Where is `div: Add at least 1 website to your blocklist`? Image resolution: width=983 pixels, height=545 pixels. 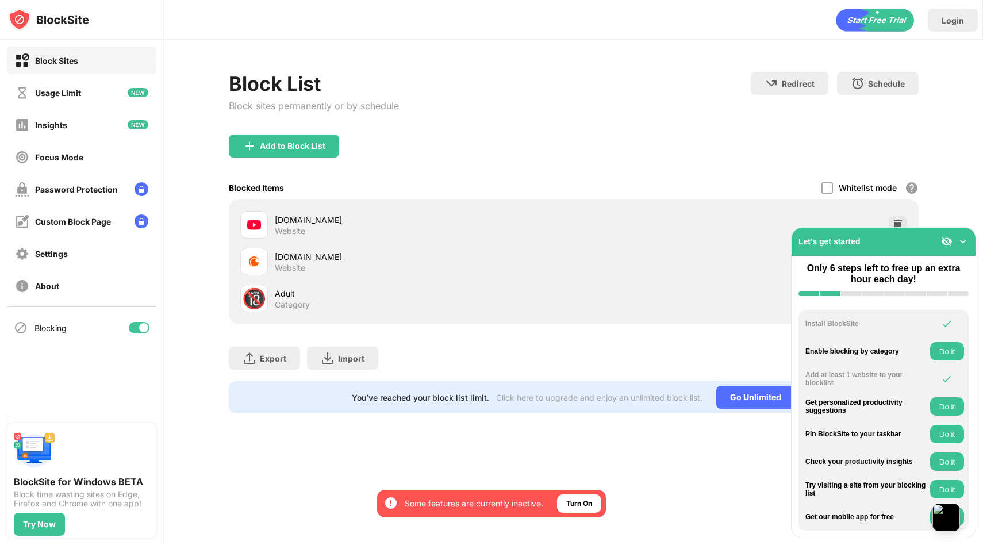
div: Add at least 1 website to your blocklist is located at coordinates (866, 379).